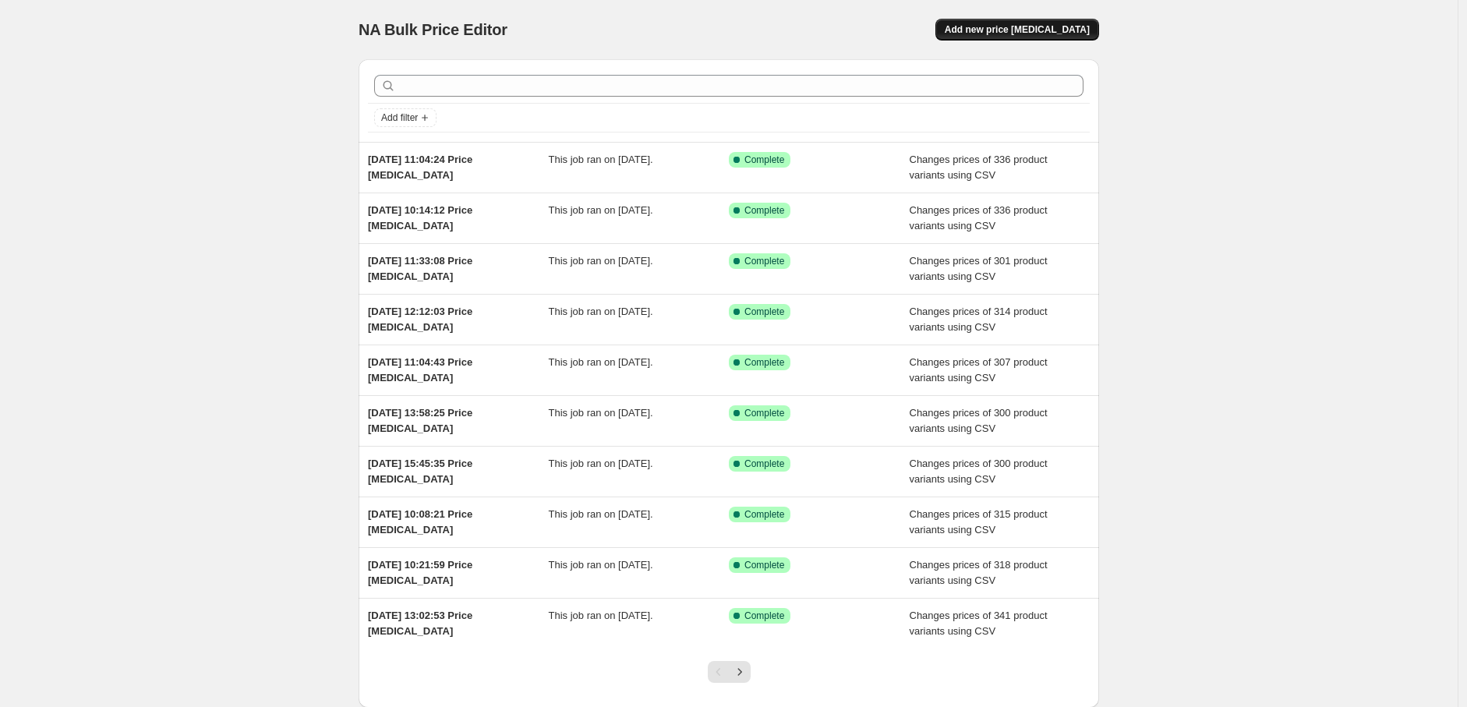 Image resolution: width=1467 pixels, height=707 pixels. I want to click on span: Changes prices of 301 product variants using CSV, so click(978, 268).